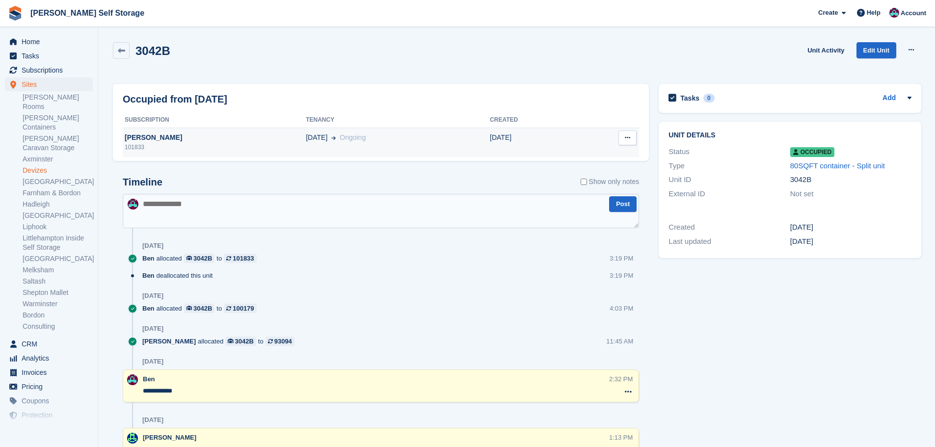 The image size is (935, 447). Describe the element at coordinates (180, 275) in the screenshot. I see `div: deallocated this unit` at that location.